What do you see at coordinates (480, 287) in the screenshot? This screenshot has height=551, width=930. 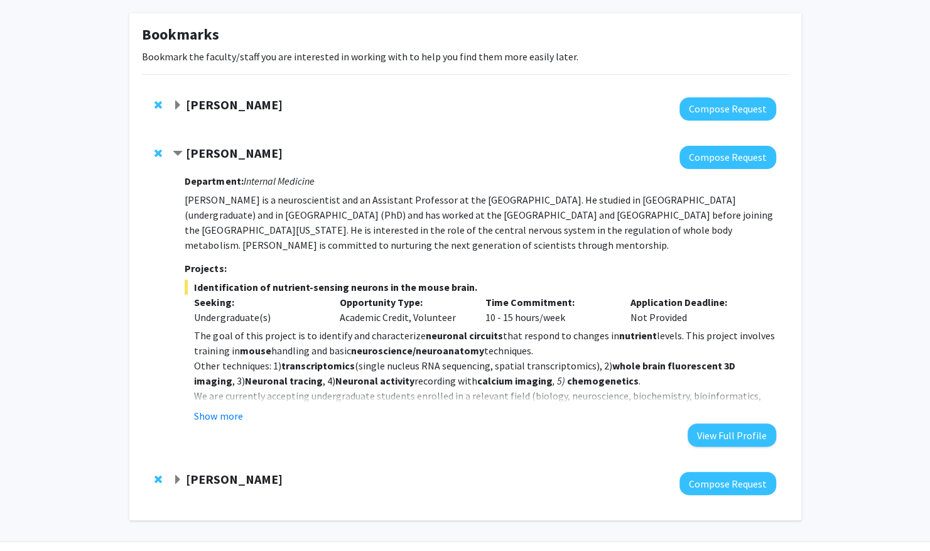 I see `span: Identification of nutrient-sensing neurons in the mouse brain.` at bounding box center [480, 287].